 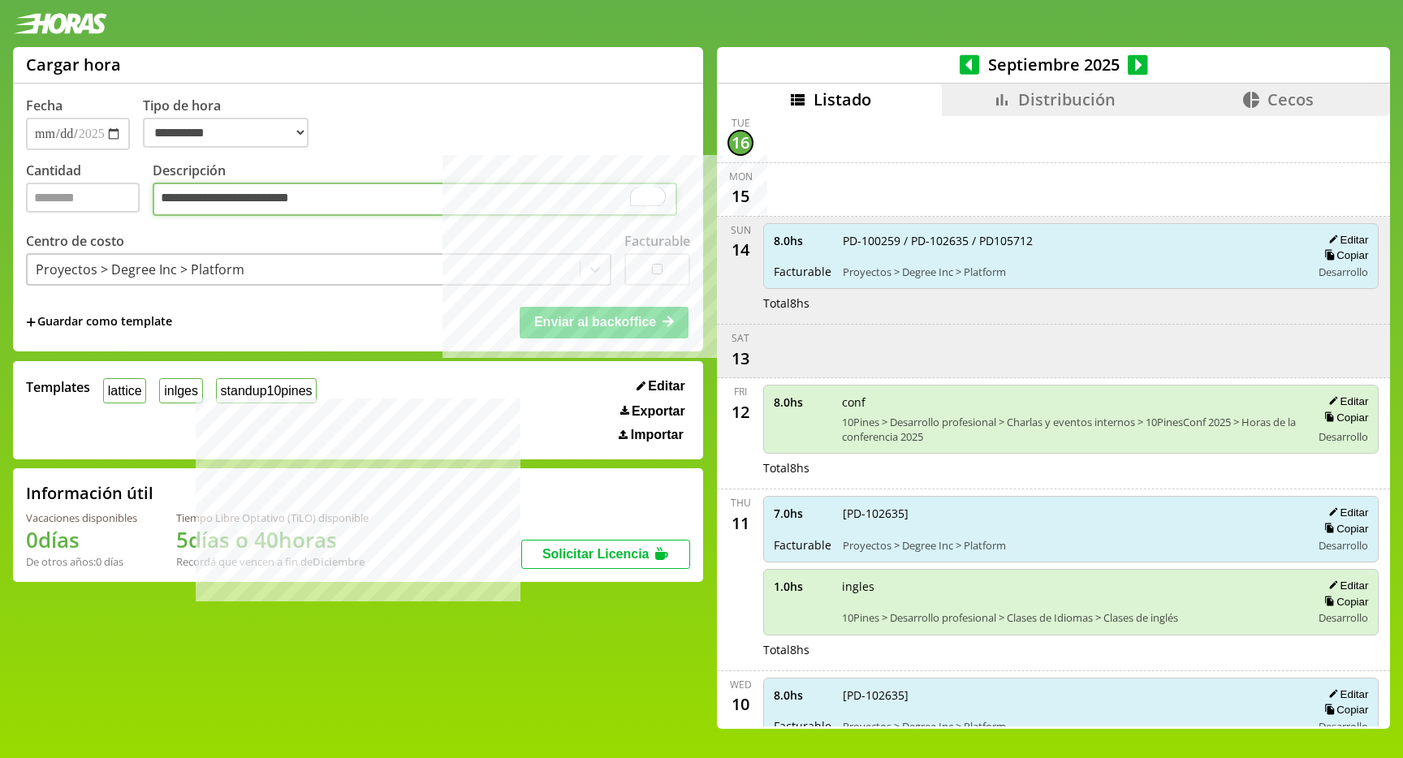 I want to click on button: standup10pines, so click(x=266, y=390).